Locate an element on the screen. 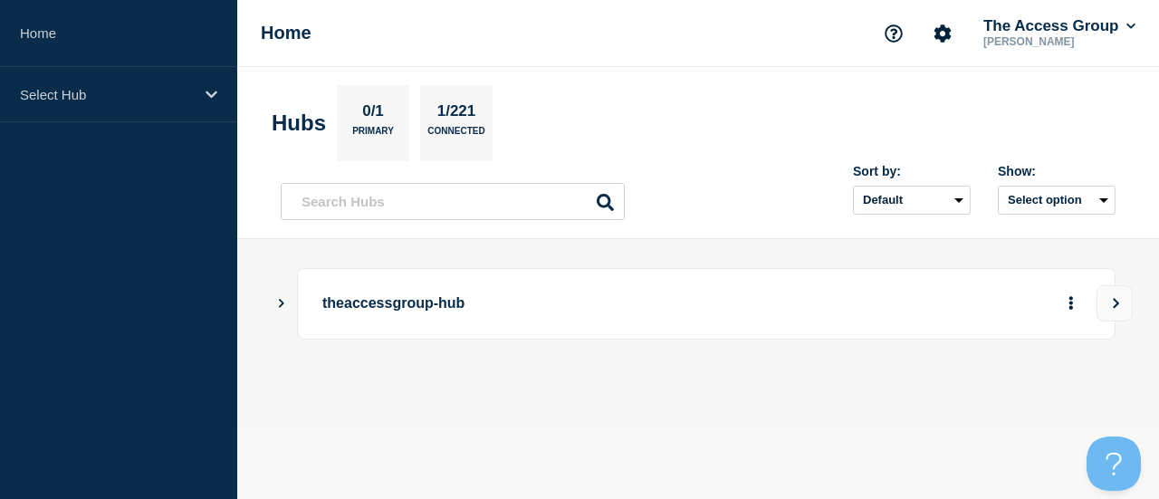 The width and height of the screenshot is (1159, 499). button: Support is located at coordinates (894, 34).